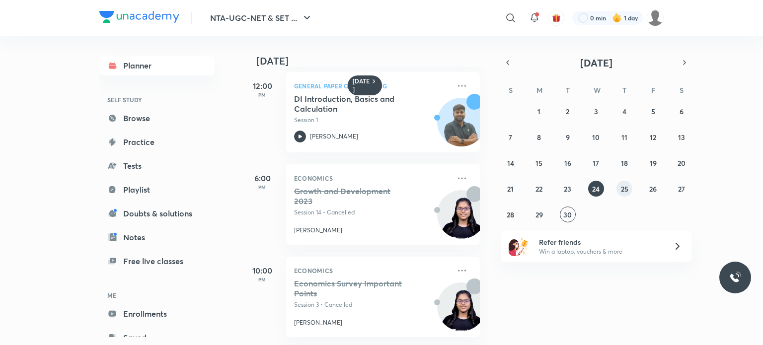 The image size is (763, 345). What do you see at coordinates (682, 163) in the screenshot?
I see `button: September 20, 2025` at bounding box center [682, 163].